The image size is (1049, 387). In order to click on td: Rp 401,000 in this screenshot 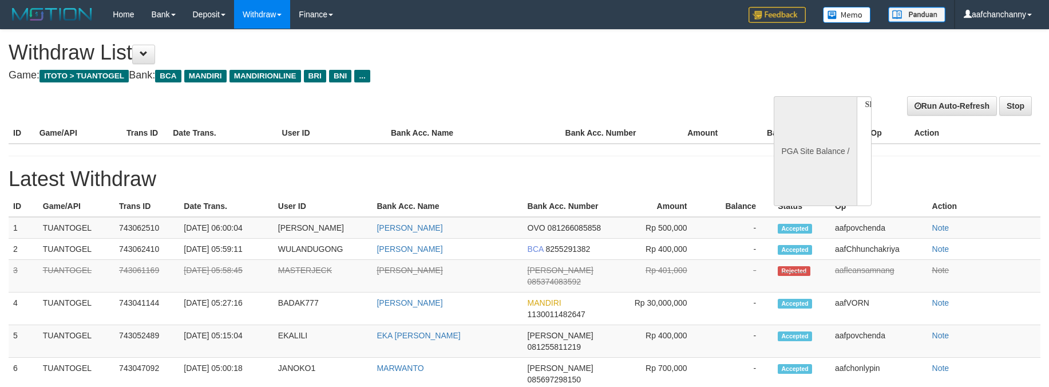, I will do `click(663, 276)`.